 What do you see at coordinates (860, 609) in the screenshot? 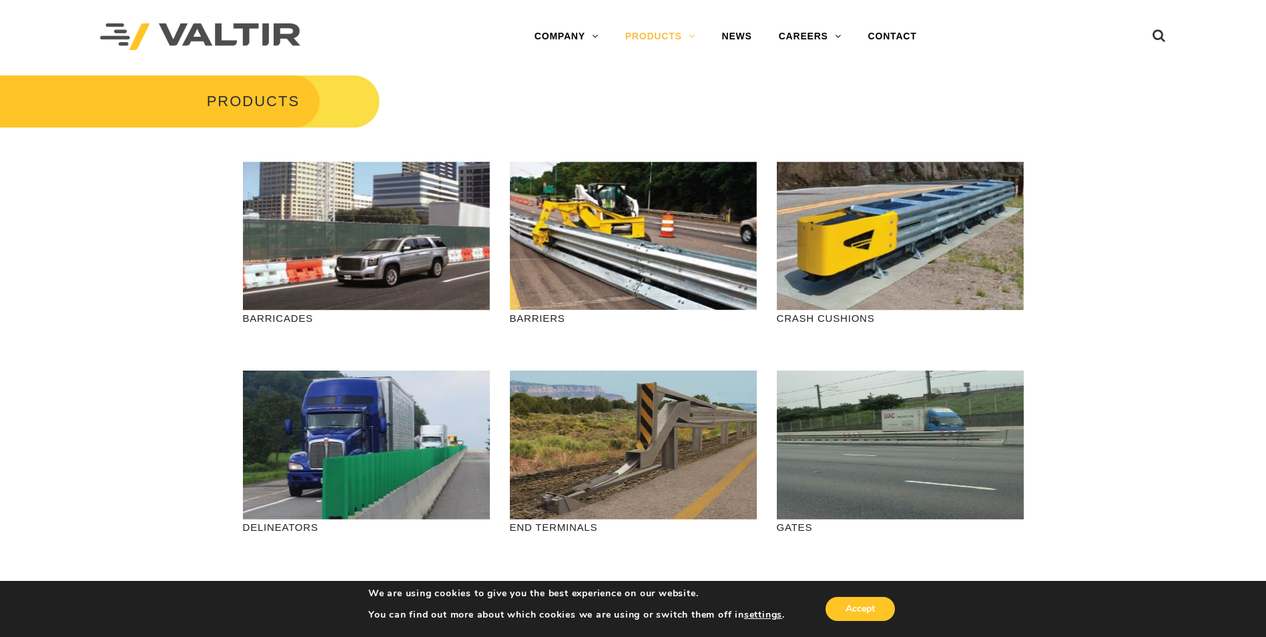
I see `button: Accept` at bounding box center [860, 609].